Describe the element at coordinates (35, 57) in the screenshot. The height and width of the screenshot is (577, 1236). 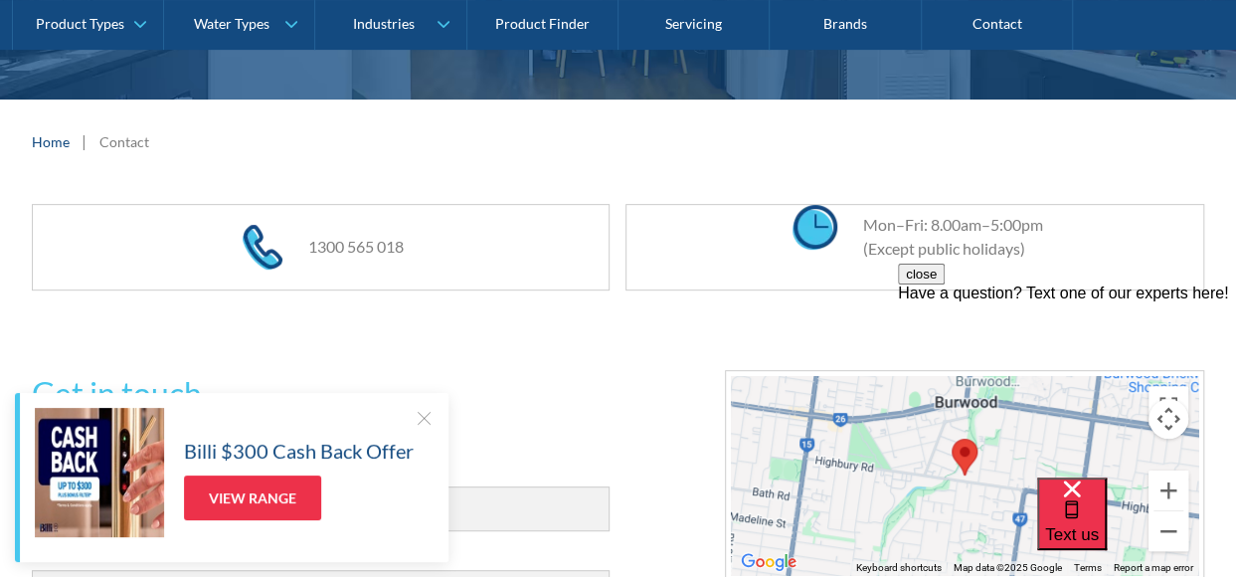
I see `span: Text us` at that location.